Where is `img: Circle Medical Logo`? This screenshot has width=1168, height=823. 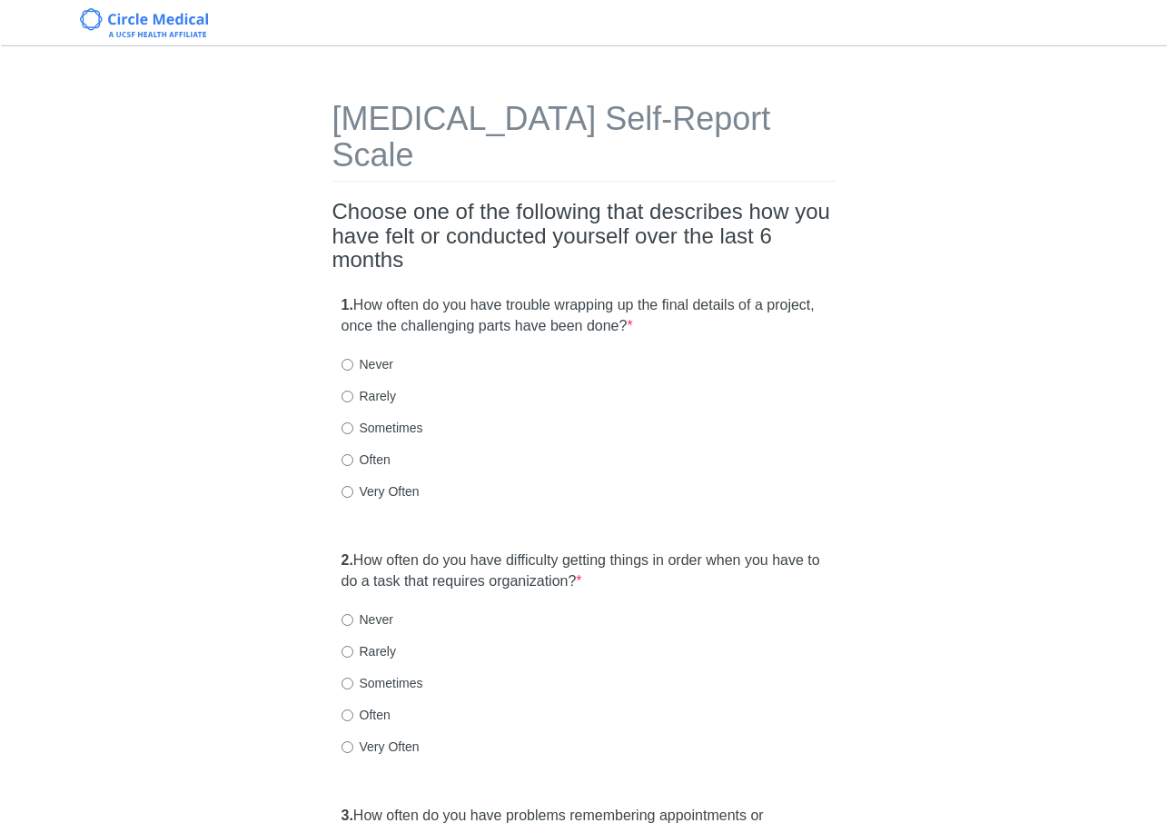
img: Circle Medical Logo is located at coordinates (143, 23).